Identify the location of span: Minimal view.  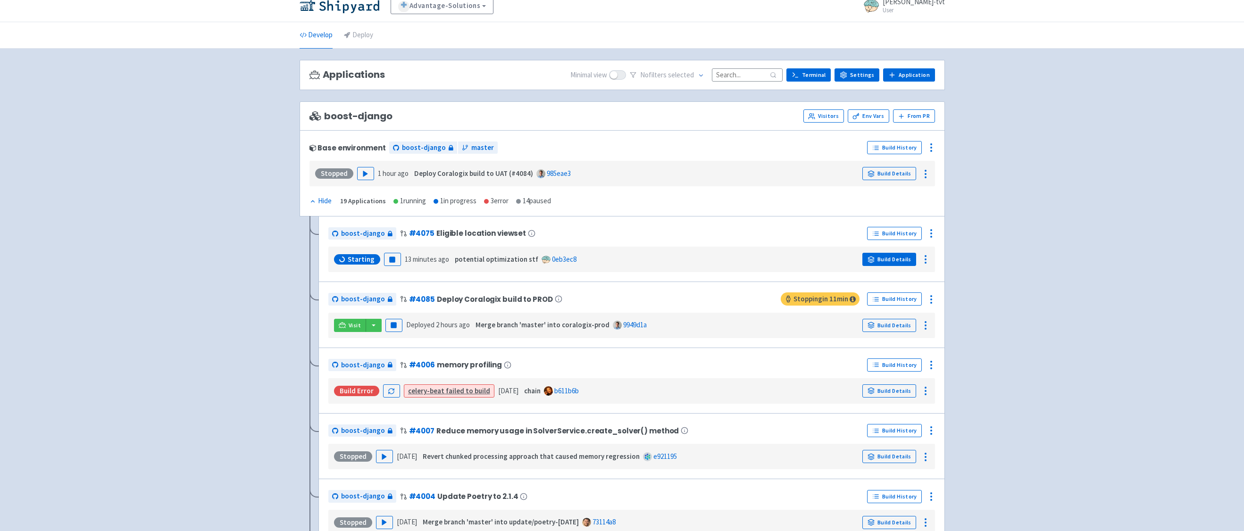
(589, 75).